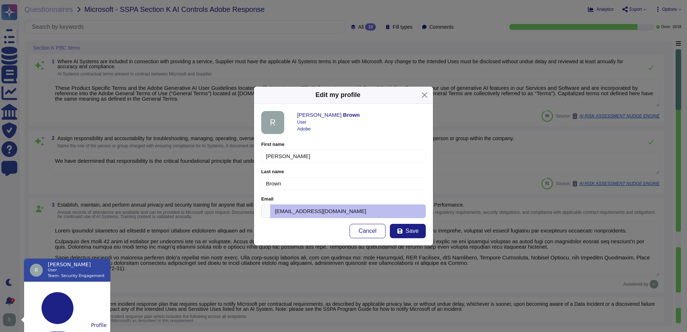  What do you see at coordinates (424, 95) in the screenshot?
I see `button: Close` at bounding box center [424, 95].